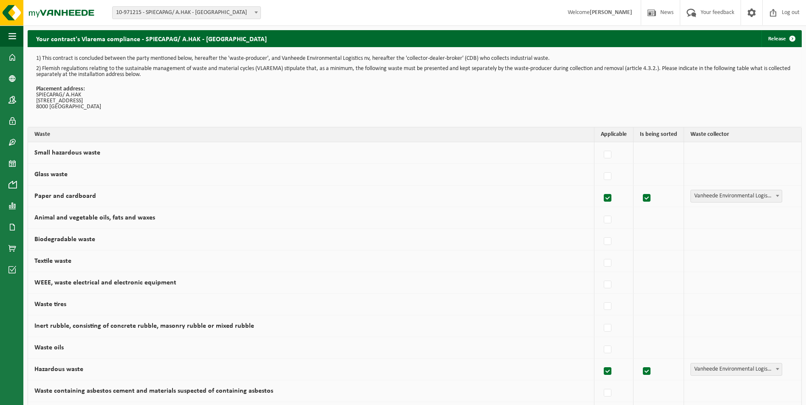 This screenshot has width=806, height=405. Describe the element at coordinates (49, 348) in the screenshot. I see `label: Waste oils` at that location.